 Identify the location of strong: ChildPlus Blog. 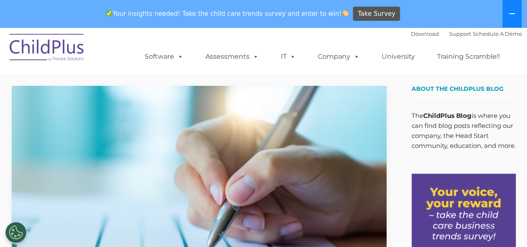
(447, 115).